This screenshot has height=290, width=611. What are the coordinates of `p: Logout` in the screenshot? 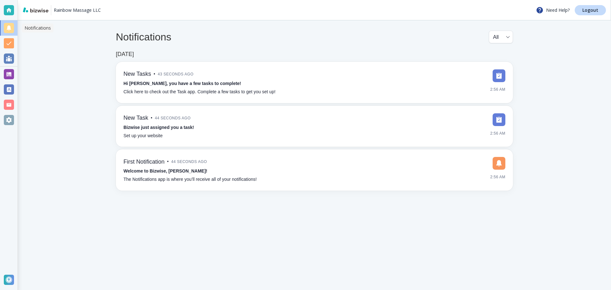 It's located at (590, 10).